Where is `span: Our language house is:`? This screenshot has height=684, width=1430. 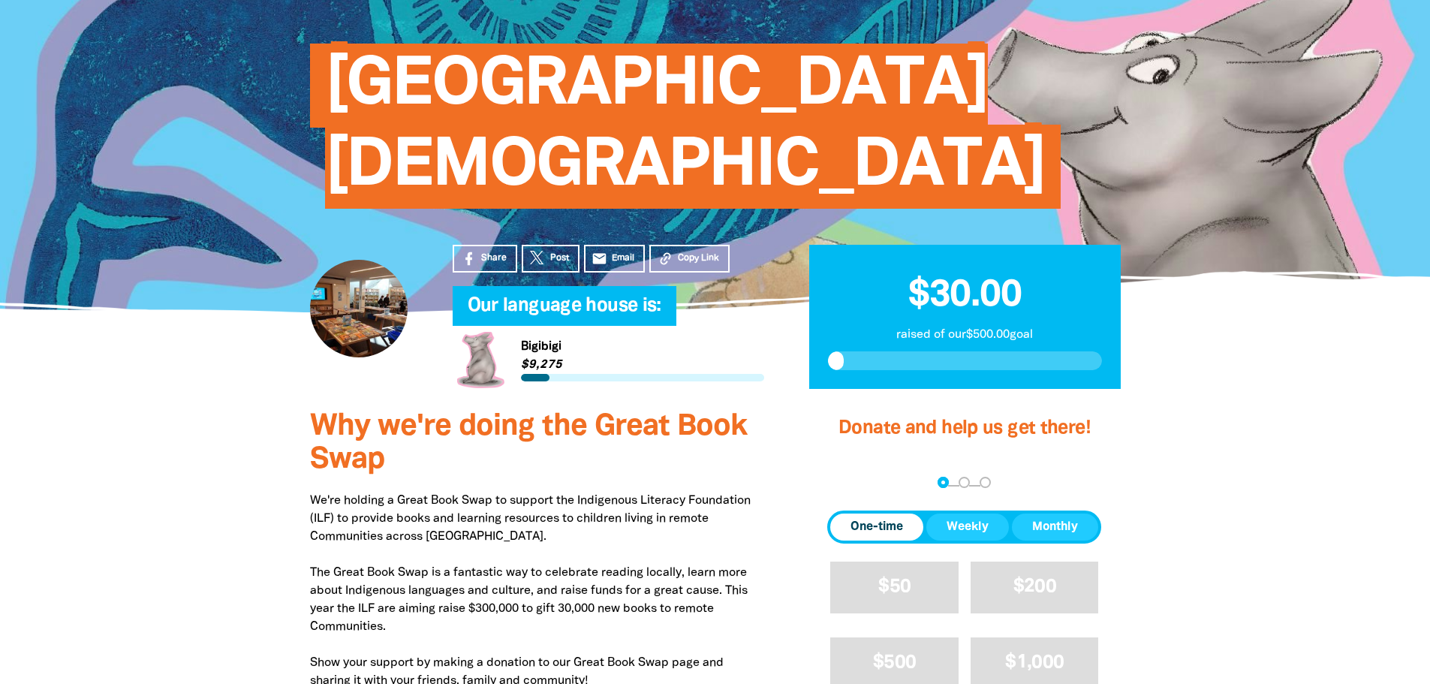
span: Our language house is: is located at coordinates (565, 312).